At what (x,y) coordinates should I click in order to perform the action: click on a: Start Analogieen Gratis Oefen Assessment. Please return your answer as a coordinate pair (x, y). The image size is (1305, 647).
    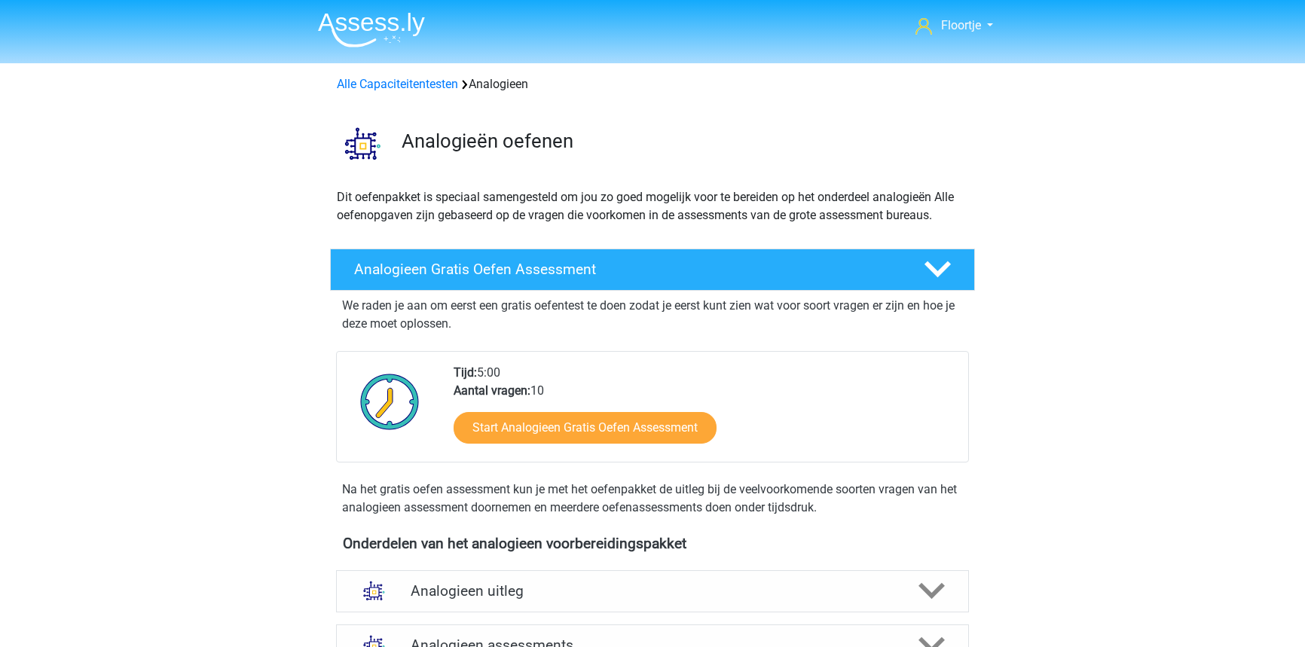
    Looking at the image, I should click on (585, 428).